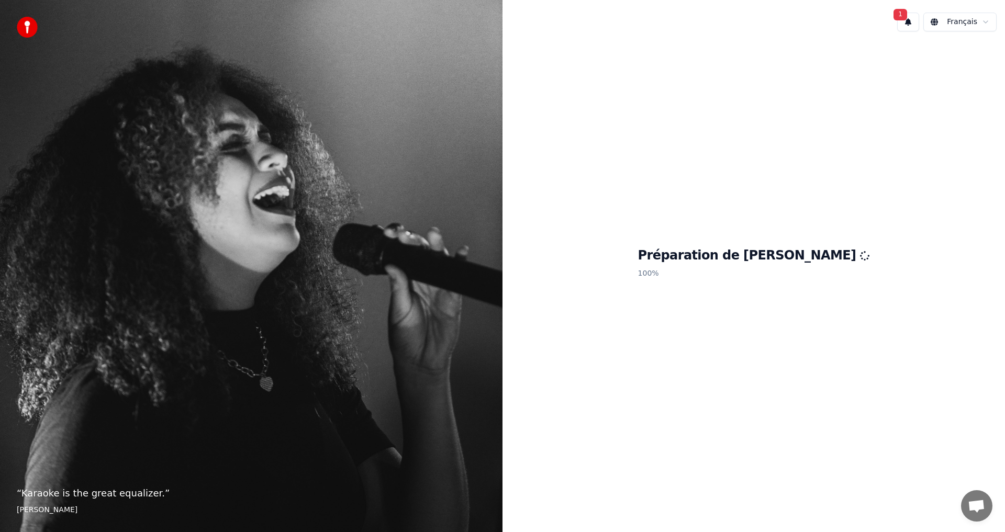  I want to click on div: Ouvrir le chat, so click(977, 506).